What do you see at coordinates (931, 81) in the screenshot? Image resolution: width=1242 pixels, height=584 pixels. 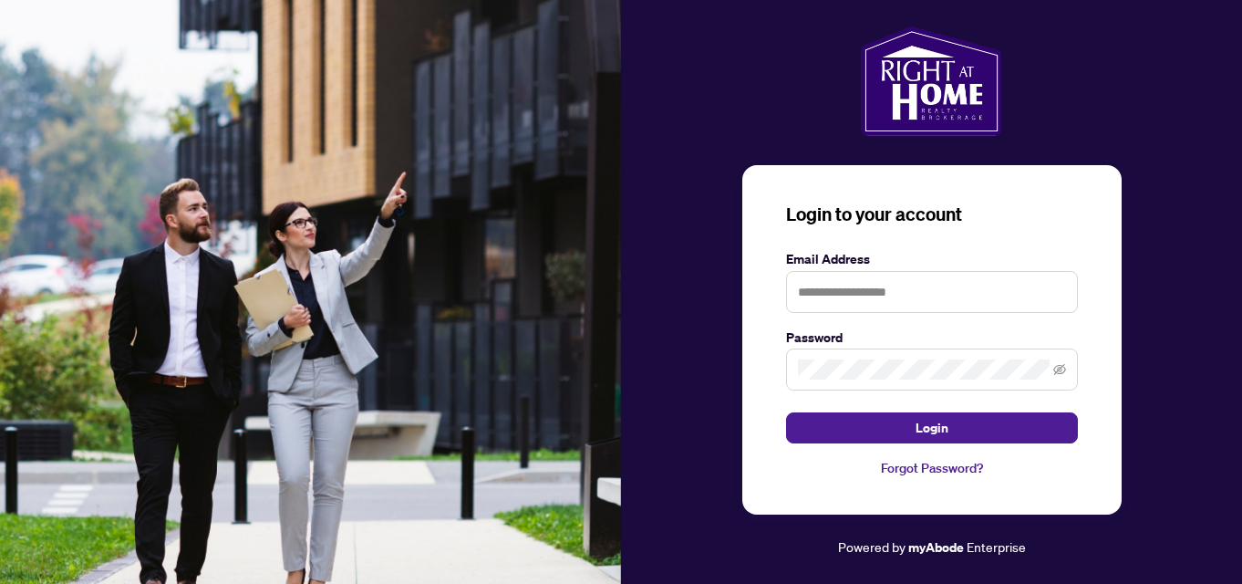 I see `img: ma-logo` at bounding box center [931, 81].